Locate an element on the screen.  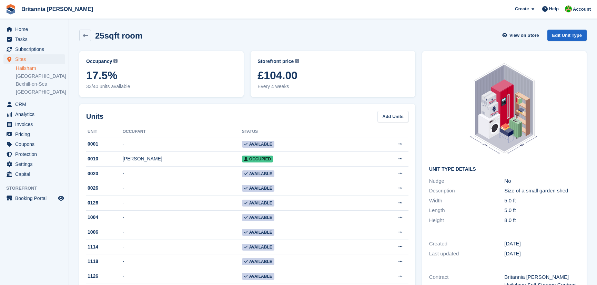
span: CRM is located at coordinates (36, 104).